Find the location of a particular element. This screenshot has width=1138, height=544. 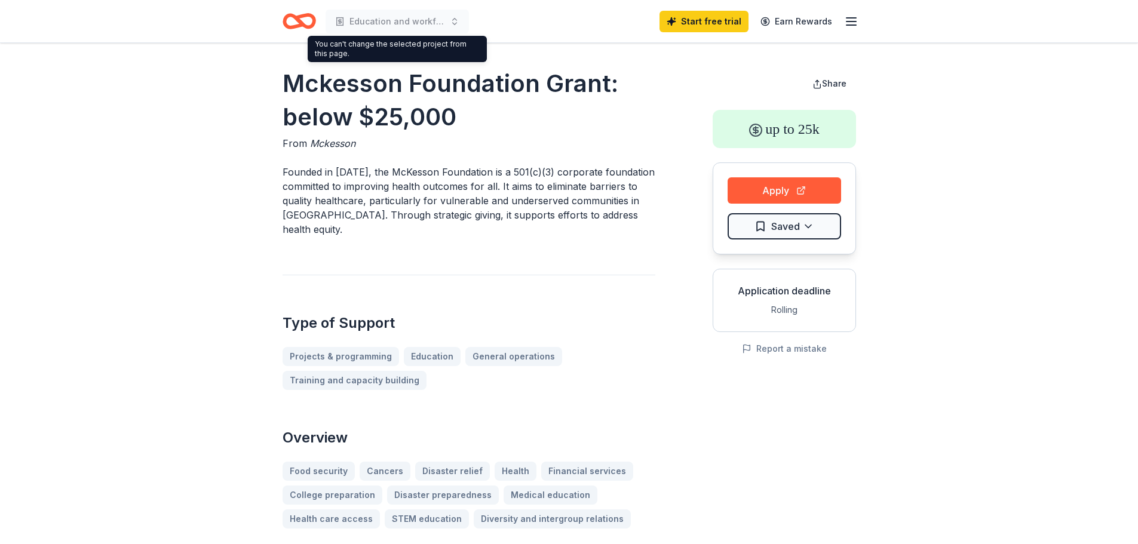

h2: Type of Support is located at coordinates (469, 323).